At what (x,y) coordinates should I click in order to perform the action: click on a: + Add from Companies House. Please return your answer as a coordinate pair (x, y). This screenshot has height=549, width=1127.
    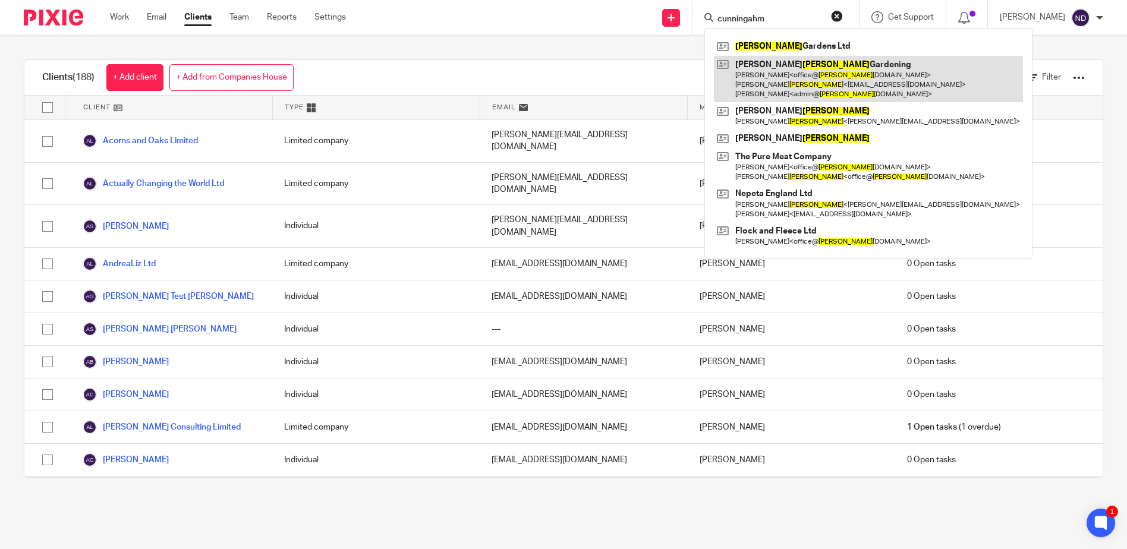
    Looking at the image, I should click on (231, 77).